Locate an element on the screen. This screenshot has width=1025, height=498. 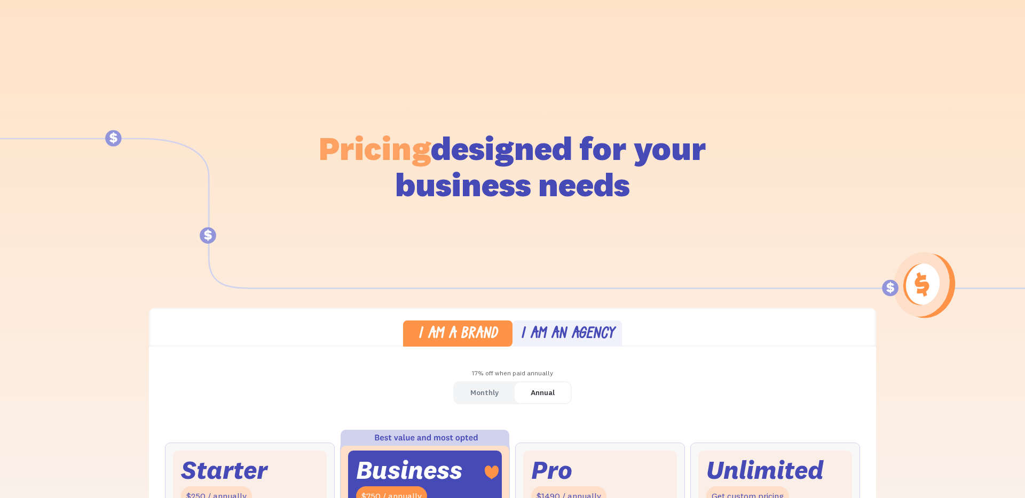
div: I am an agency is located at coordinates (567, 335).